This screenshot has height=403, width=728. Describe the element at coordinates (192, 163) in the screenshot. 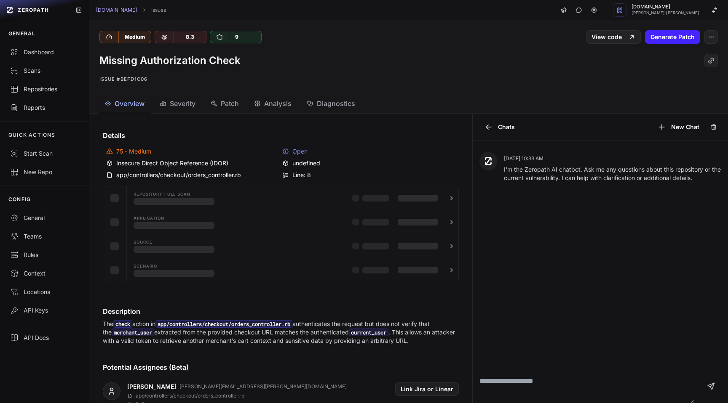

I see `div: Insecure Direct Object Reference (IDOR)` at that location.